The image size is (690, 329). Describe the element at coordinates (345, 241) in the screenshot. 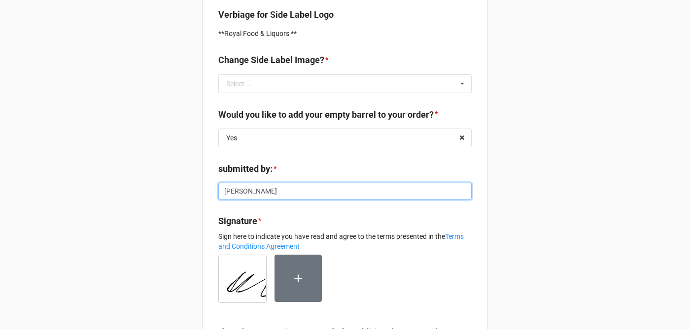

I see `p: Sign here to indicate you have read and agree to the terms presented in the` at that location.